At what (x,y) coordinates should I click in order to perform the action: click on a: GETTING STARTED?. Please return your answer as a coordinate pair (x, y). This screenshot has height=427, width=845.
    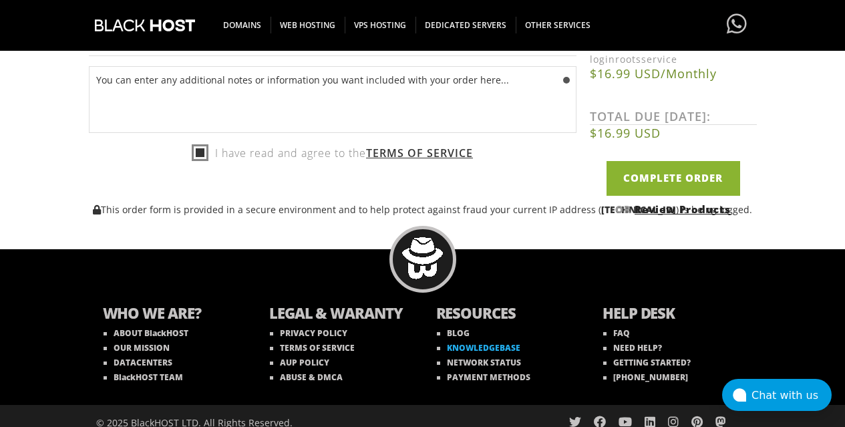
    Looking at the image, I should click on (647, 362).